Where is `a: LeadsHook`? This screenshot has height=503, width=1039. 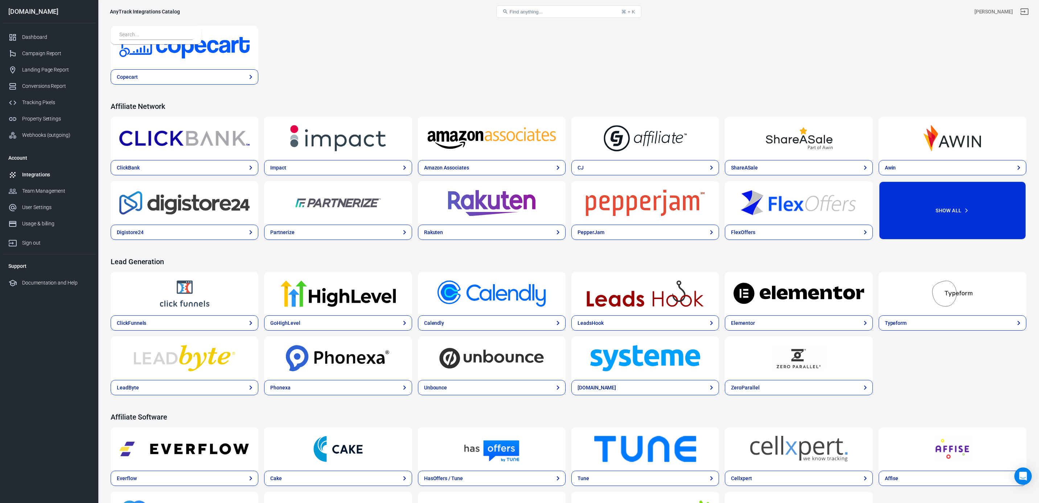 a: LeadsHook is located at coordinates (645, 294).